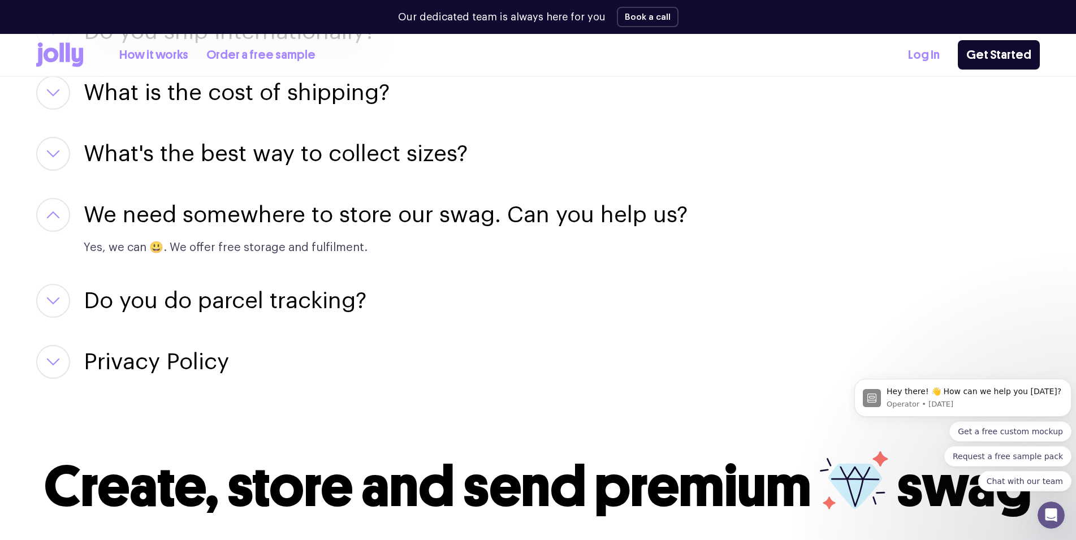 The width and height of the screenshot is (1076, 540). Describe the element at coordinates (156, 362) in the screenshot. I see `button: Privacy Policy` at that location.